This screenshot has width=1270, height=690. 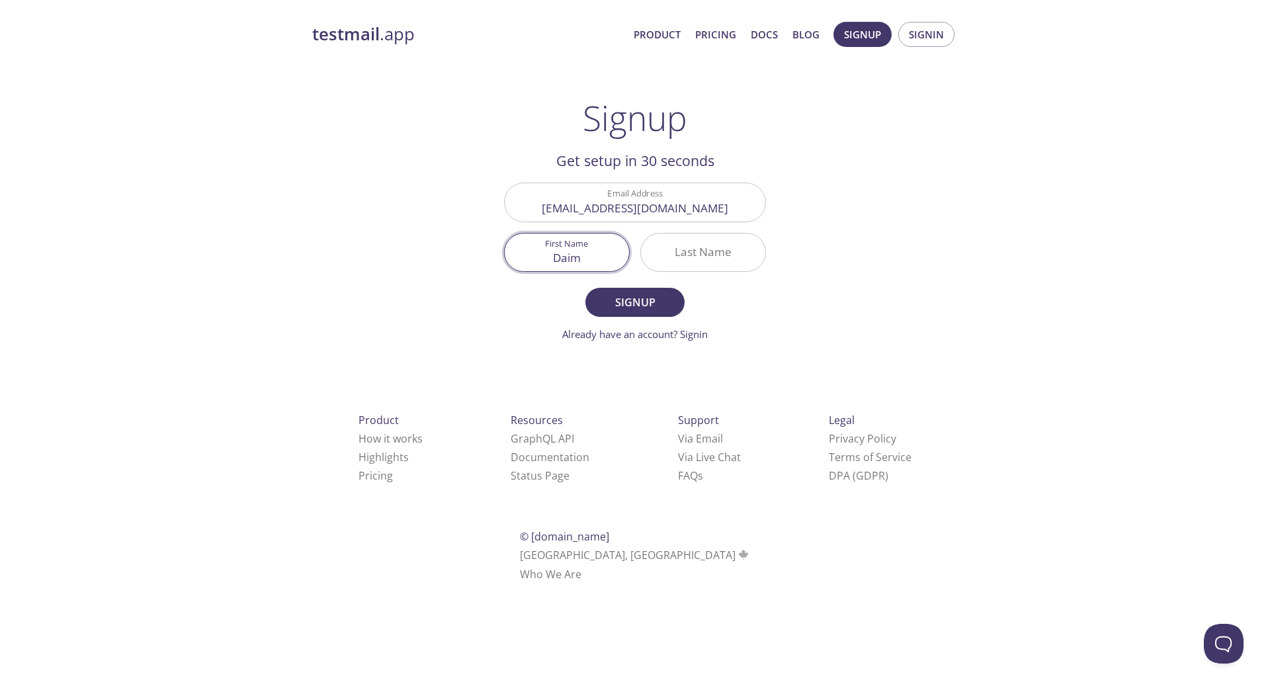 I want to click on a: Via Live Chat, so click(x=709, y=457).